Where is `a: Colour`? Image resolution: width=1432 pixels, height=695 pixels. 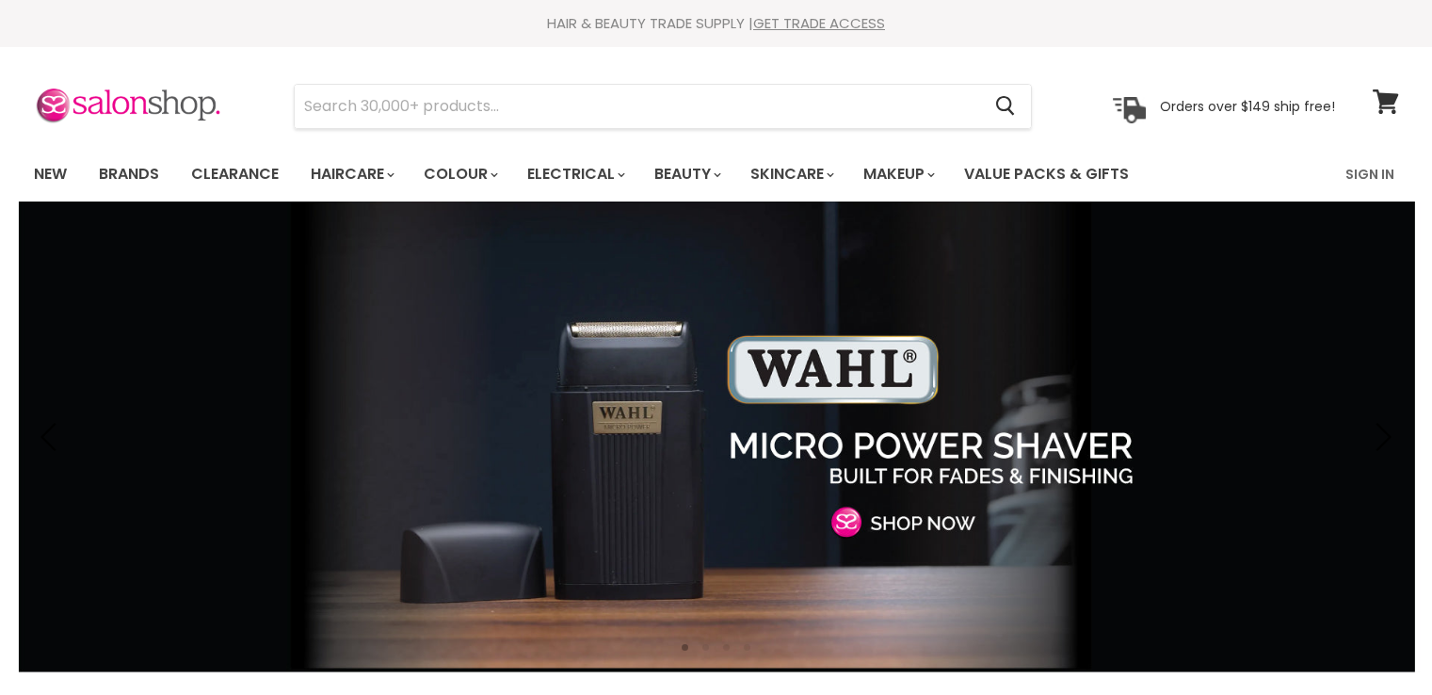
a: Colour is located at coordinates (459, 174).